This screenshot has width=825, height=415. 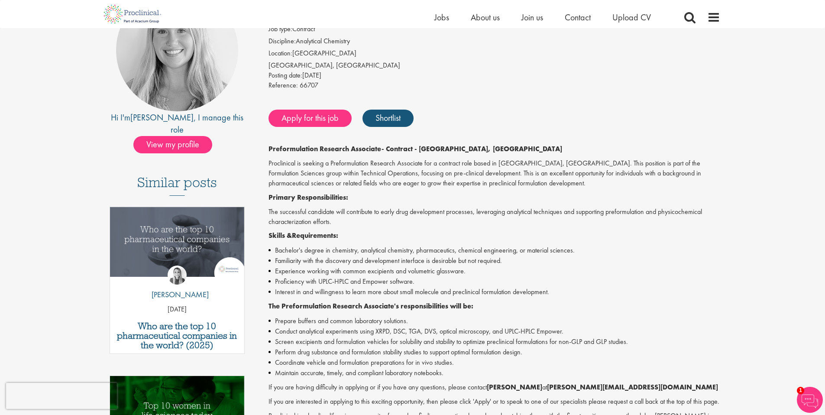 I want to click on label: Reference:, so click(x=283, y=85).